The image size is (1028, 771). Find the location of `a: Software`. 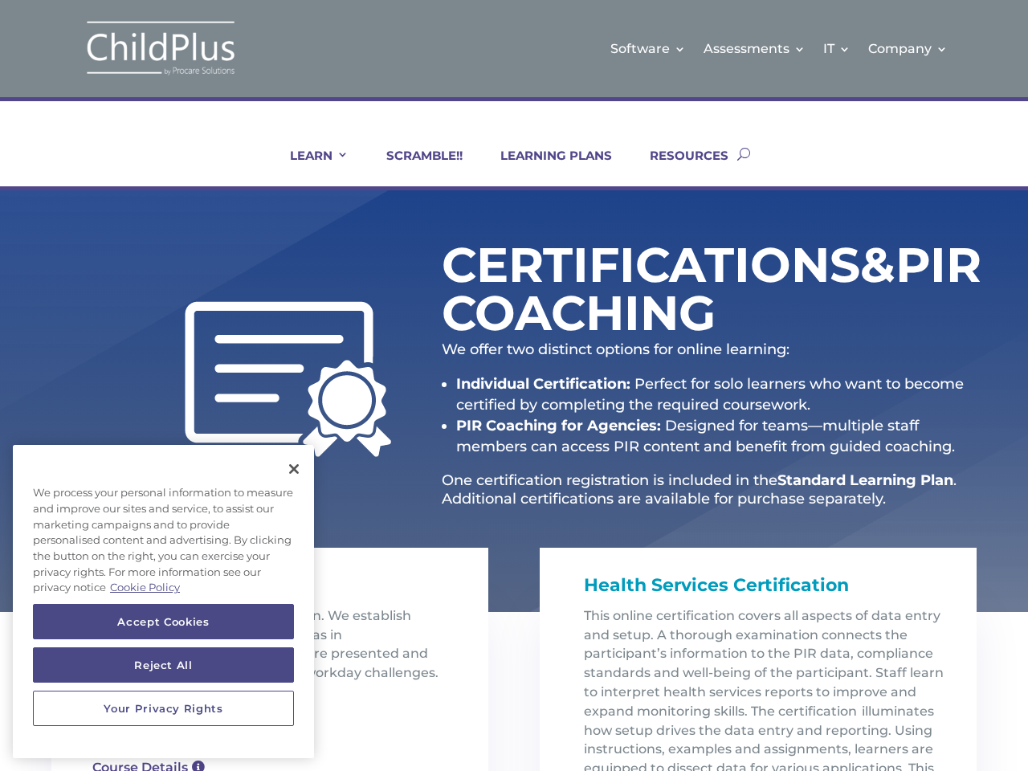

a: Software is located at coordinates (648, 48).